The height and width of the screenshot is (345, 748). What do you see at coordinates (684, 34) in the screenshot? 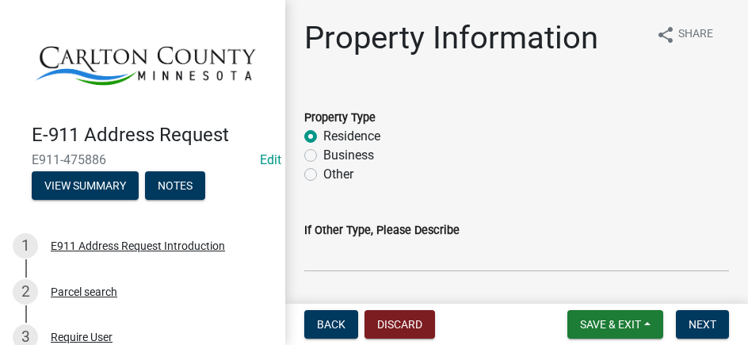
I see `button: shareShare` at bounding box center [684, 34].